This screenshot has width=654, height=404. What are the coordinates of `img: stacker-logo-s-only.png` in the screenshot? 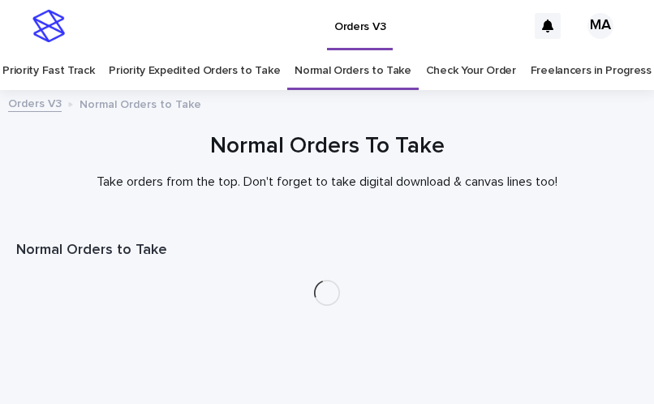 It's located at (49, 26).